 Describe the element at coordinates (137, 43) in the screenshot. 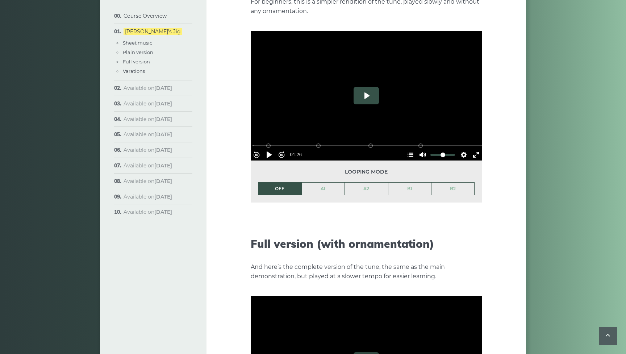

I see `a: Sheet music` at that location.